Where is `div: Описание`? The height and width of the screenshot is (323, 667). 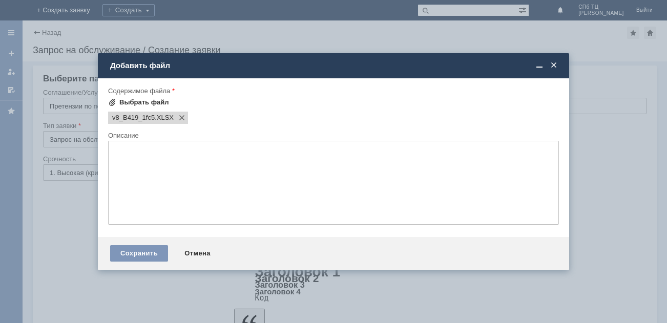 div: Описание is located at coordinates (332, 135).